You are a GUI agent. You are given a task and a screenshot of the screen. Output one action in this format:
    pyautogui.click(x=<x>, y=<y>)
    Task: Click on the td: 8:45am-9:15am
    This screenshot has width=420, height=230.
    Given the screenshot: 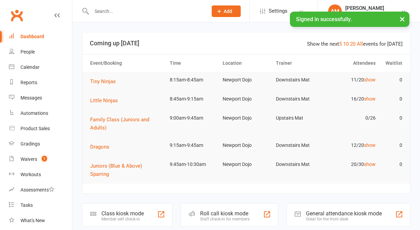 What is the action you would take?
    pyautogui.click(x=193, y=99)
    